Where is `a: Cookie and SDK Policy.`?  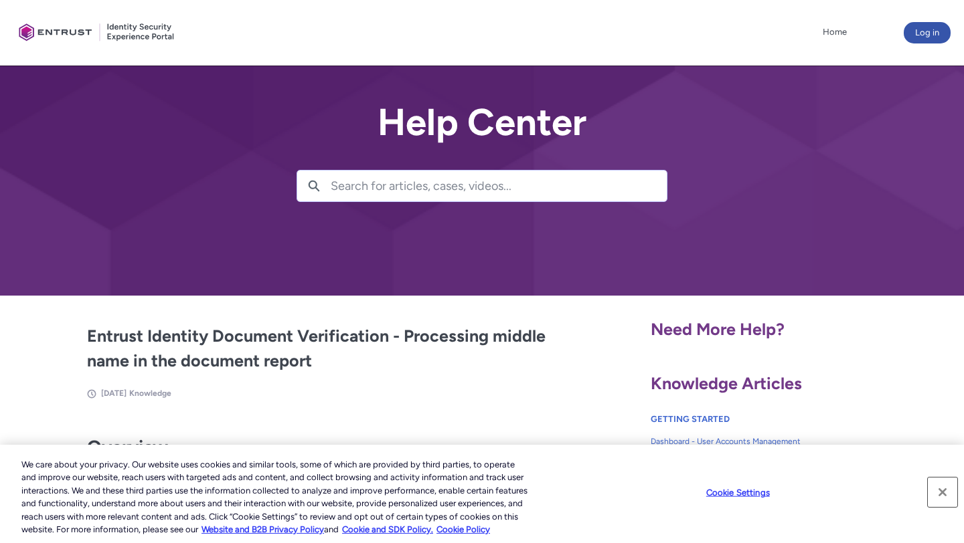 a: Cookie and SDK Policy. is located at coordinates (388, 529).